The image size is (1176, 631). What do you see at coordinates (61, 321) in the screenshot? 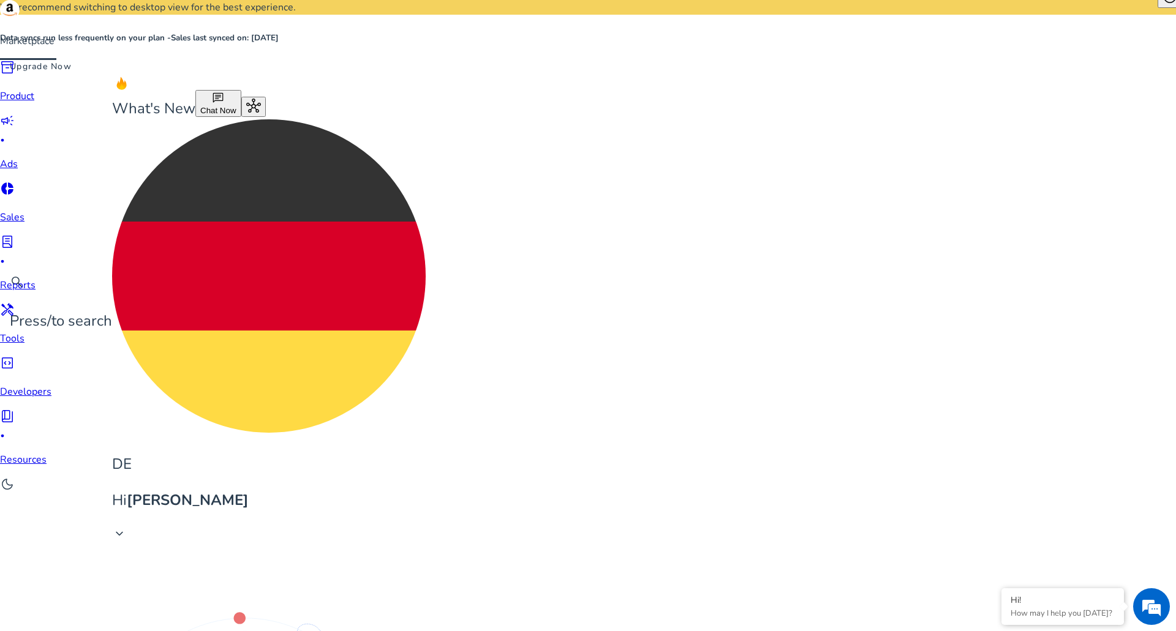
I see `p: Press to search` at bounding box center [61, 321].